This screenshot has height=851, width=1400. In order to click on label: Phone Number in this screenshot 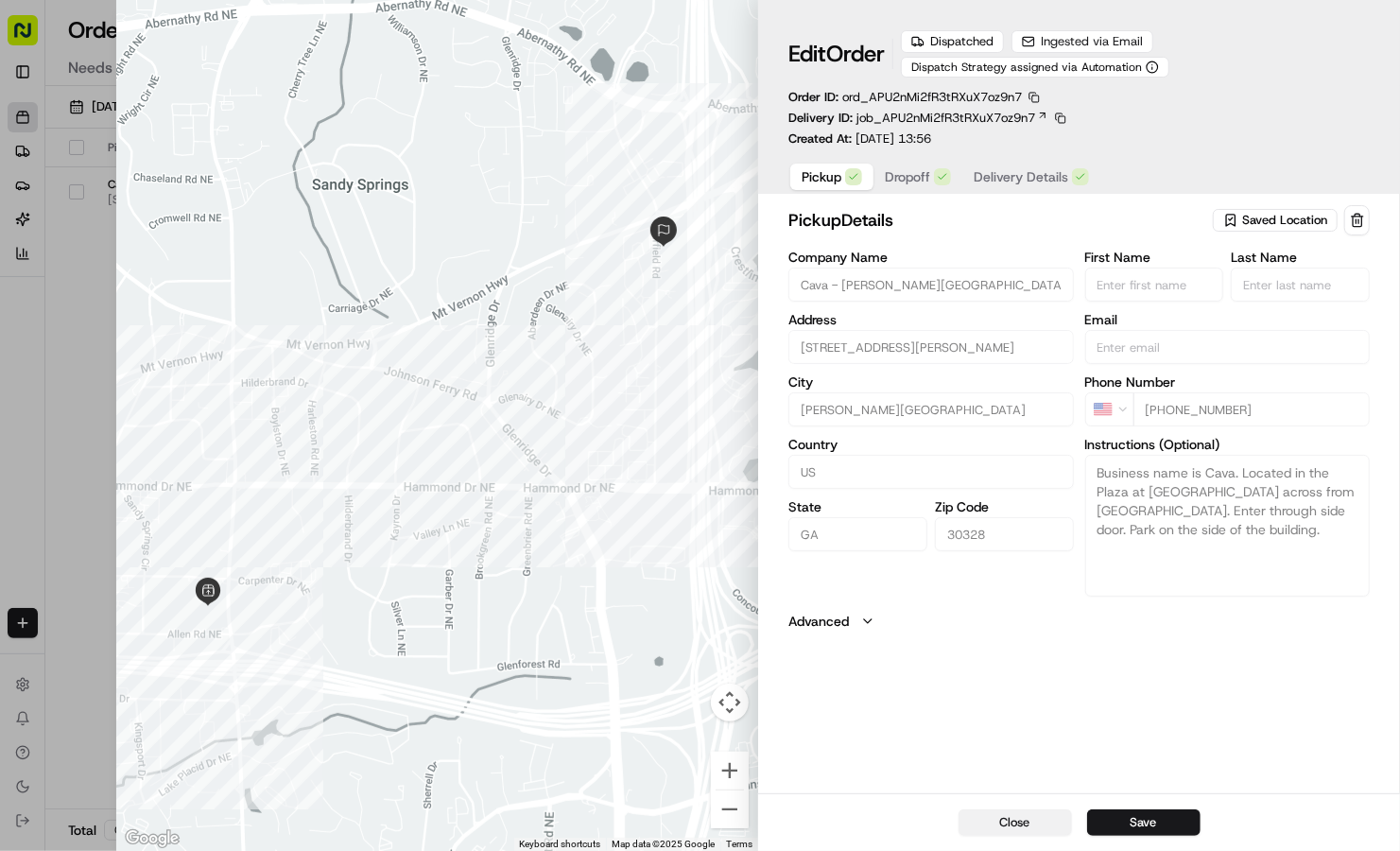, I will do `click(1226, 382)`.